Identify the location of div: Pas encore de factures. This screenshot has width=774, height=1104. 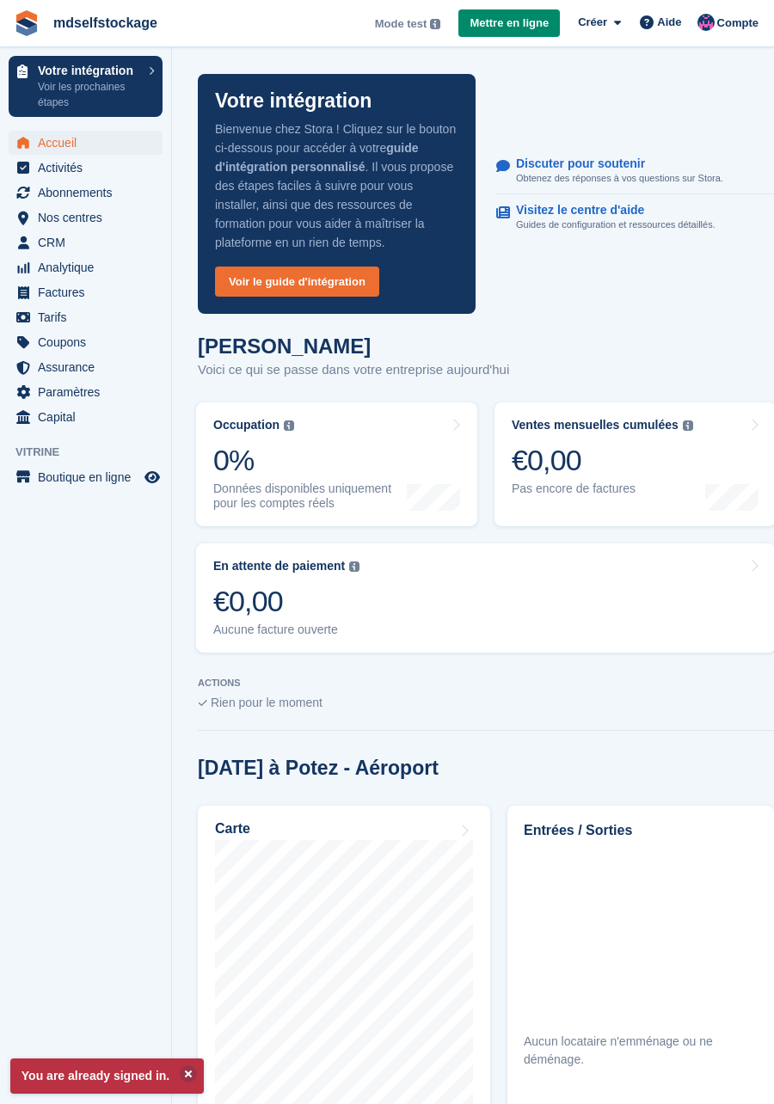
(602, 488).